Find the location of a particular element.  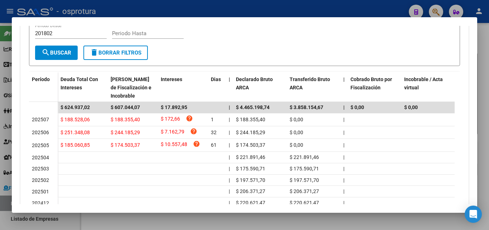

span: $ 188.528,06 is located at coordinates (75, 119).